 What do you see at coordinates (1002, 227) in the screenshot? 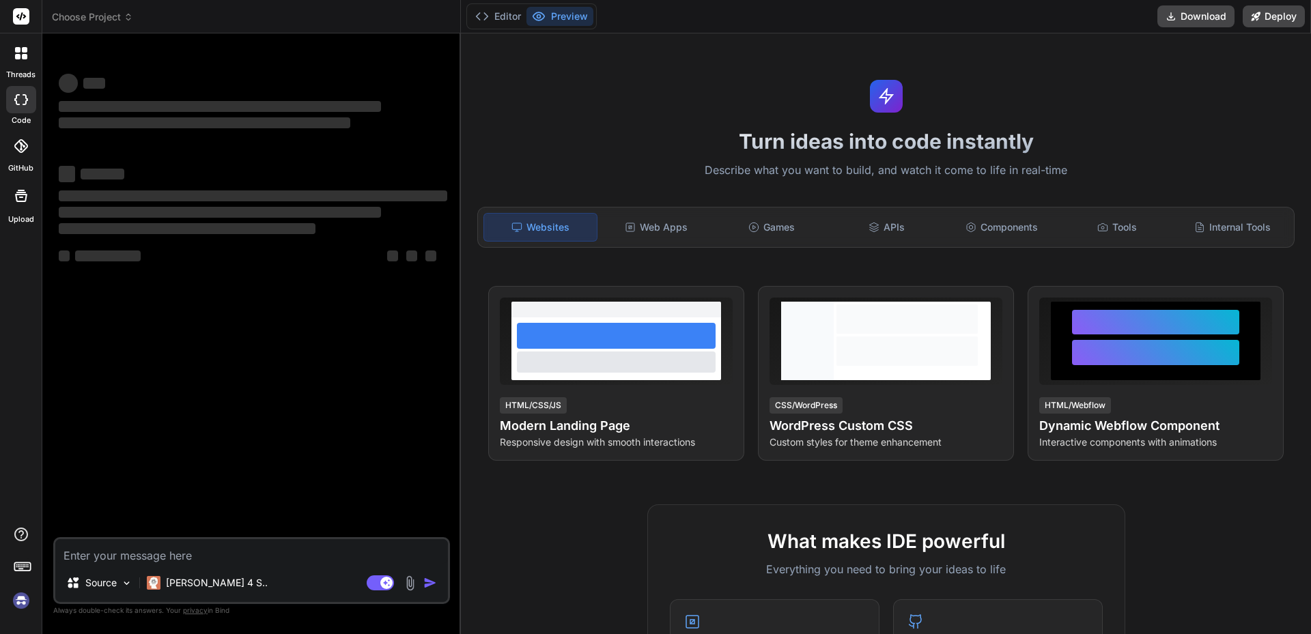
I see `div: Components` at bounding box center [1002, 227].